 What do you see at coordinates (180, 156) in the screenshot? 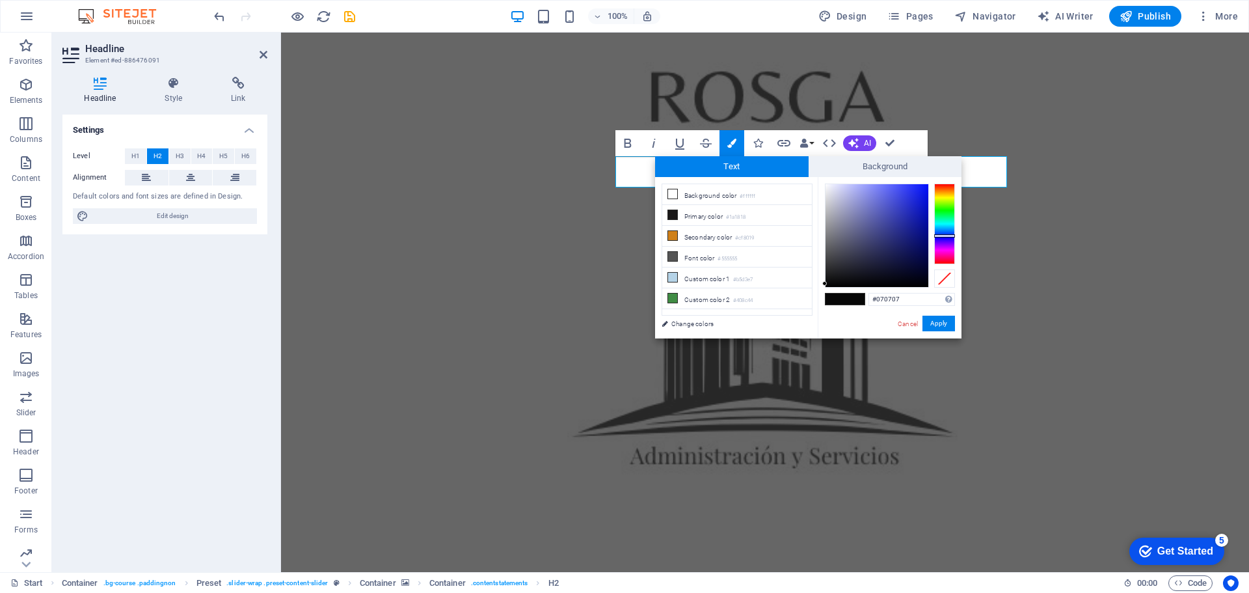
I see `button: H3` at bounding box center [180, 156].